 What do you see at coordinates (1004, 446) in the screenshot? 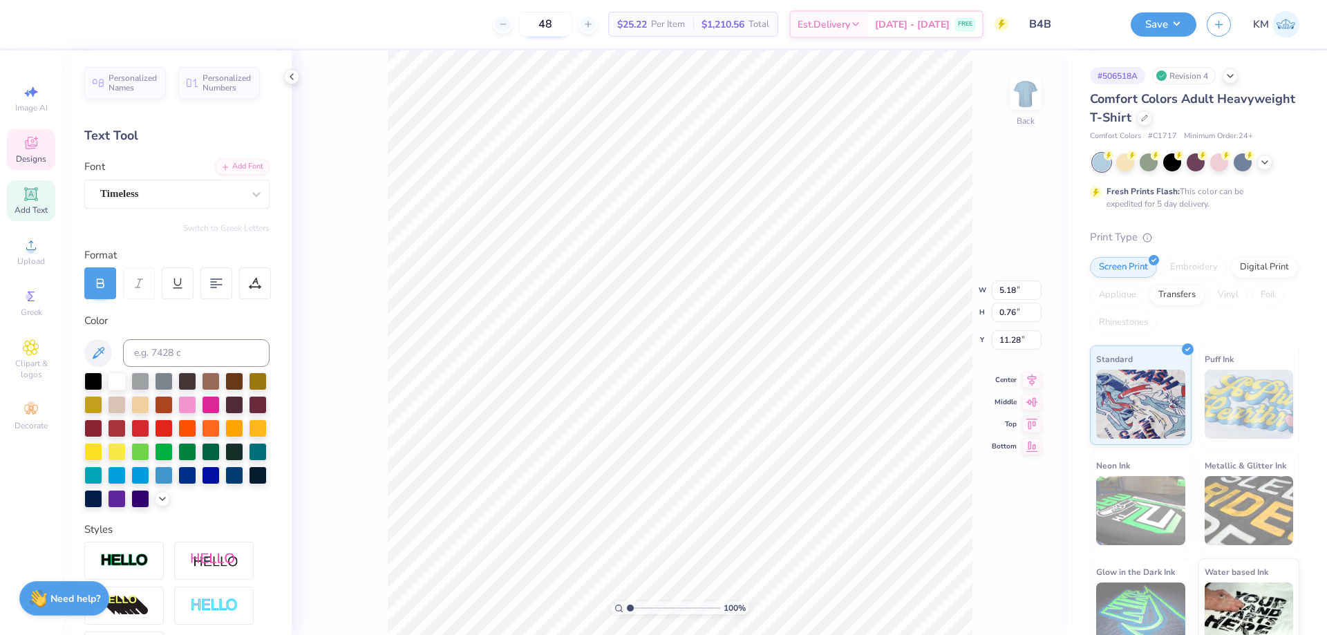
I see `span: Bottom` at bounding box center [1004, 446].